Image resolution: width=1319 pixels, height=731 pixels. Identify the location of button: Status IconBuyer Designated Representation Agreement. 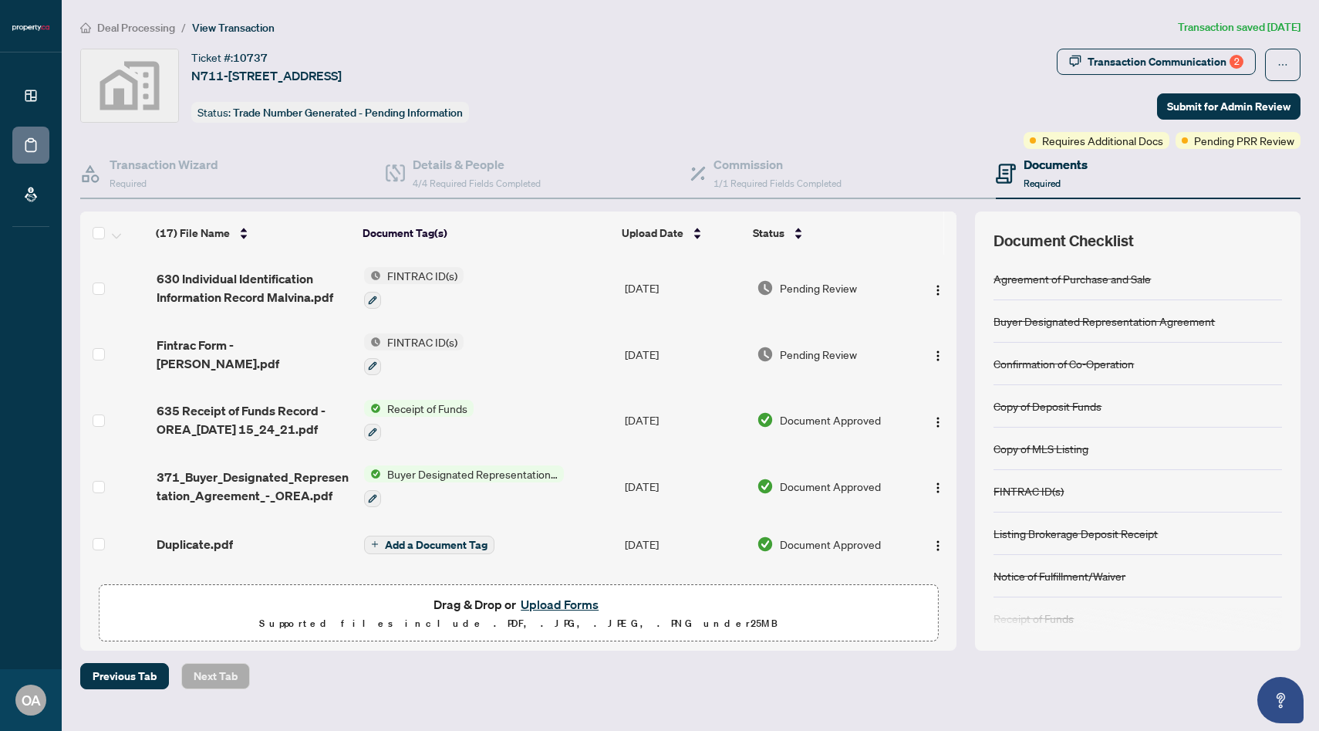
(464, 486).